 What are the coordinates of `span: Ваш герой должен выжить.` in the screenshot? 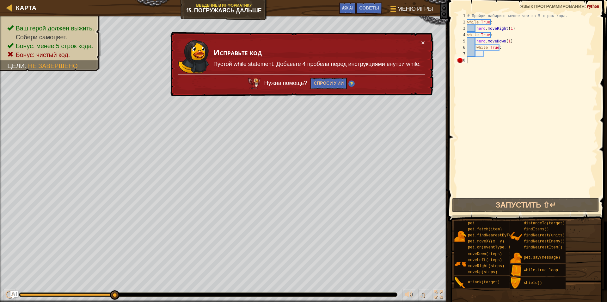 It's located at (55, 28).